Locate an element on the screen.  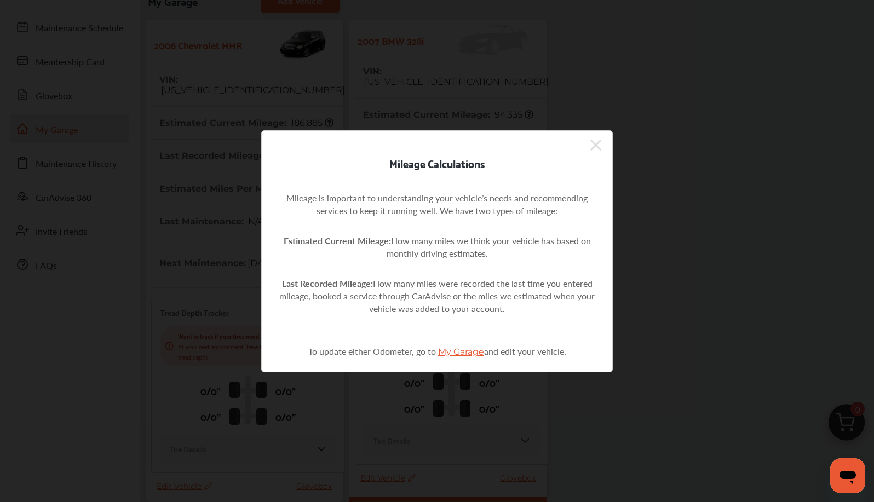
p: Mileage is important to understanding your vehicle’s needs and recommending services to keep it r... is located at coordinates (437, 204).